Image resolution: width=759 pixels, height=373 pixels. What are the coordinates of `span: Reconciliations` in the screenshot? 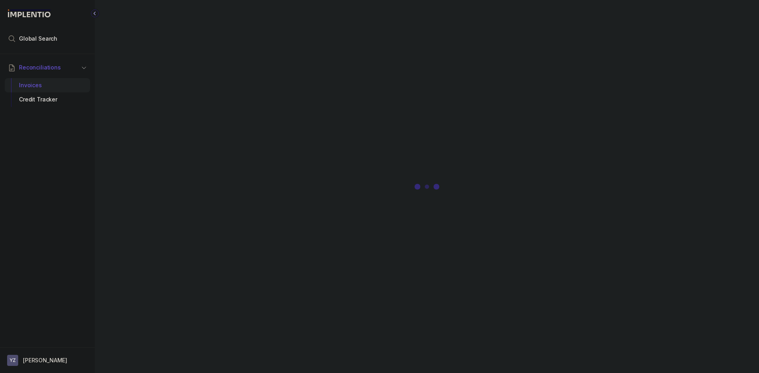 It's located at (40, 68).